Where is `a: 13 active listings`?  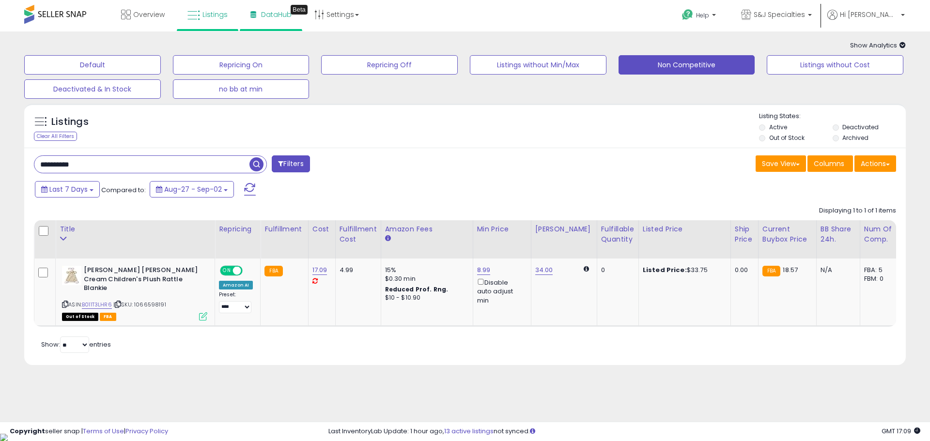
a: 13 active listings is located at coordinates (469, 431).